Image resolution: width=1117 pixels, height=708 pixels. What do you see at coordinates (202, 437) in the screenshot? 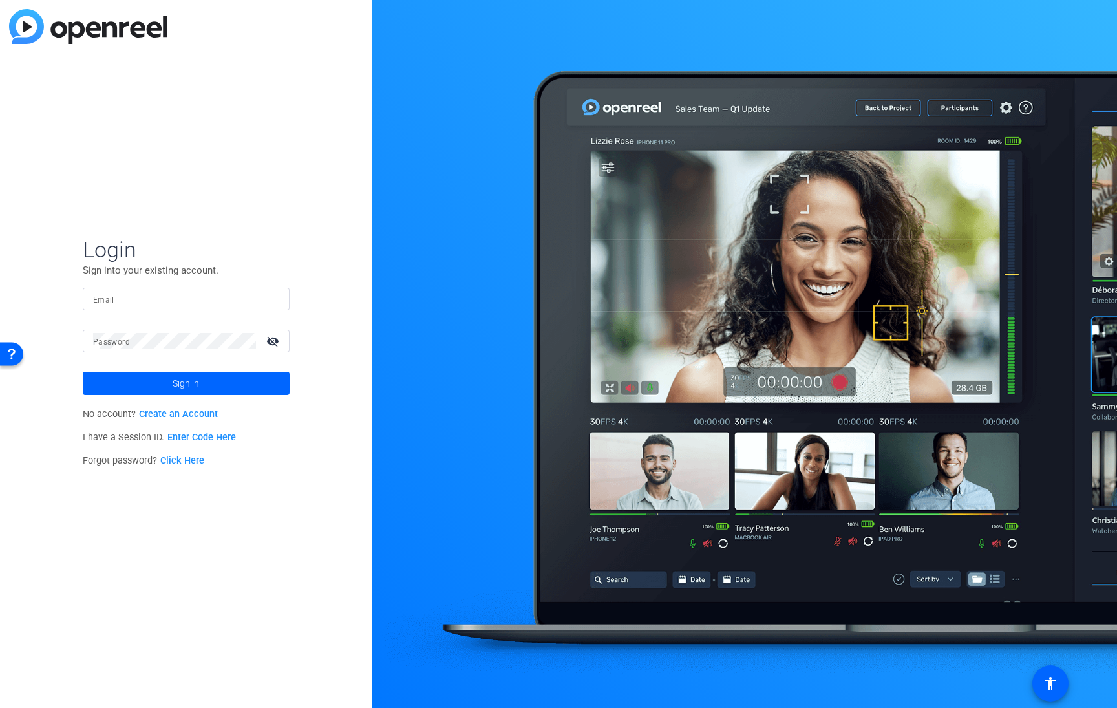
I see `a: Enter Code Here` at bounding box center [202, 437].